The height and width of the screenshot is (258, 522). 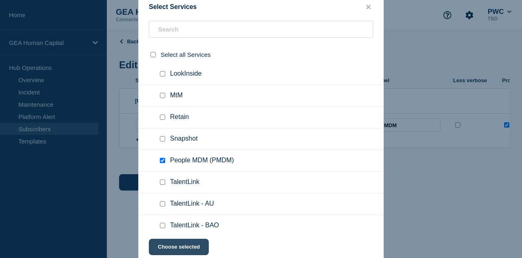 I want to click on input: Retain checkbox, so click(x=162, y=117).